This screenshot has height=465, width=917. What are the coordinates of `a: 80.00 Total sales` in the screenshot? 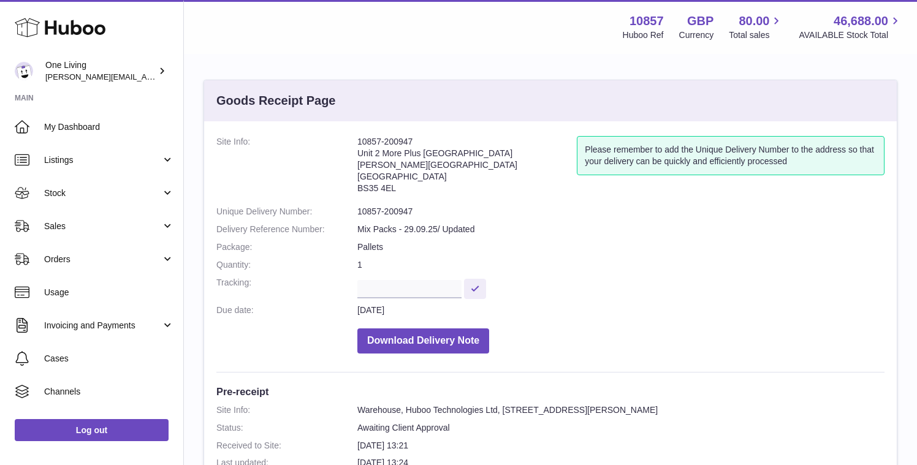 It's located at (756, 27).